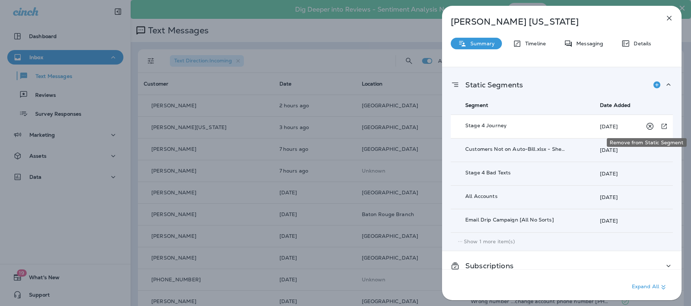 The width and height of the screenshot is (691, 306). What do you see at coordinates (615, 105) in the screenshot?
I see `span: Date Added` at bounding box center [615, 105].